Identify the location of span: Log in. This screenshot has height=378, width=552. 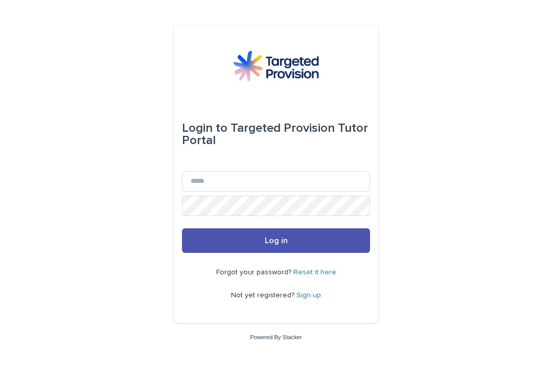
(276, 241).